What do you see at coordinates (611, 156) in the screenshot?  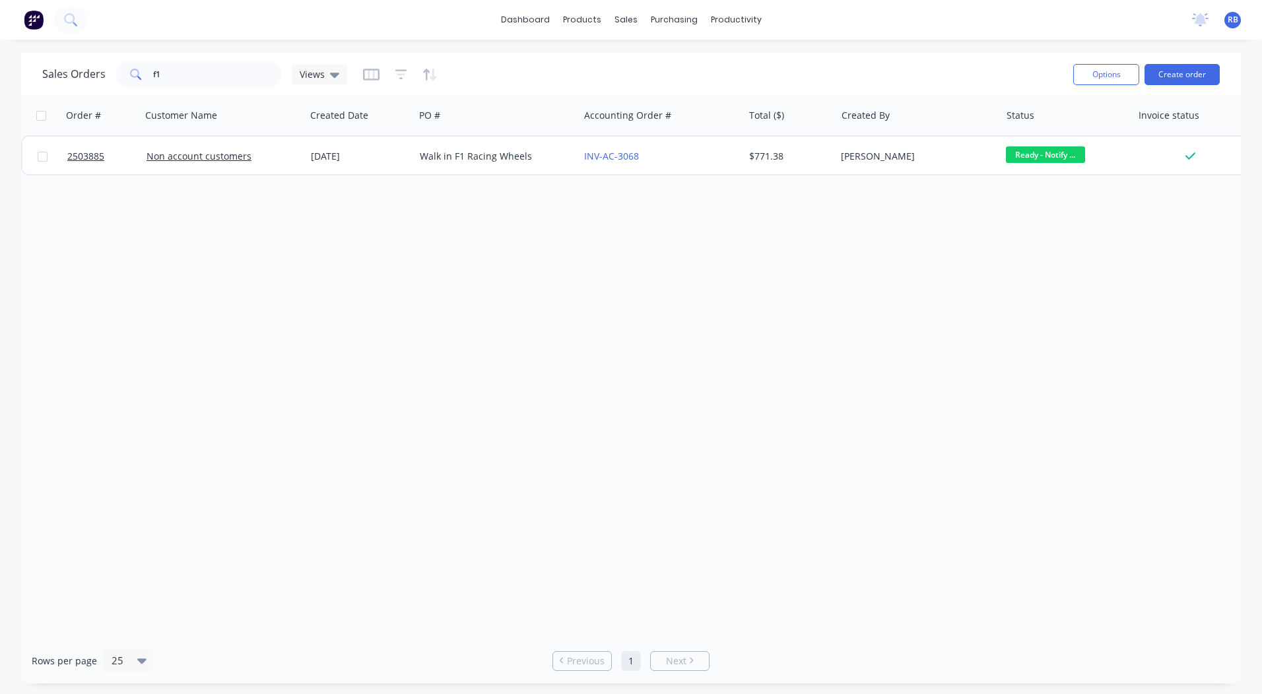 I see `a: INV-AC-3068` at bounding box center [611, 156].